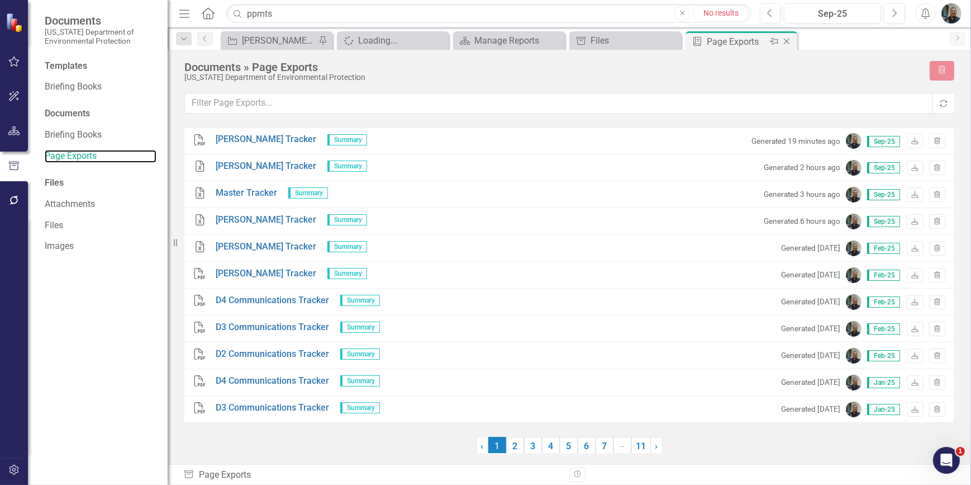 The height and width of the screenshot is (485, 971). Describe the element at coordinates (509, 40) in the screenshot. I see `a: Manage Reports` at that location.